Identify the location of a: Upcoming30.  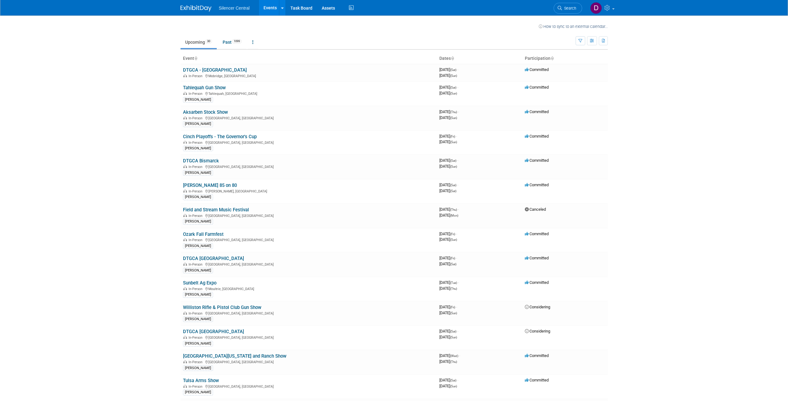
(199, 42).